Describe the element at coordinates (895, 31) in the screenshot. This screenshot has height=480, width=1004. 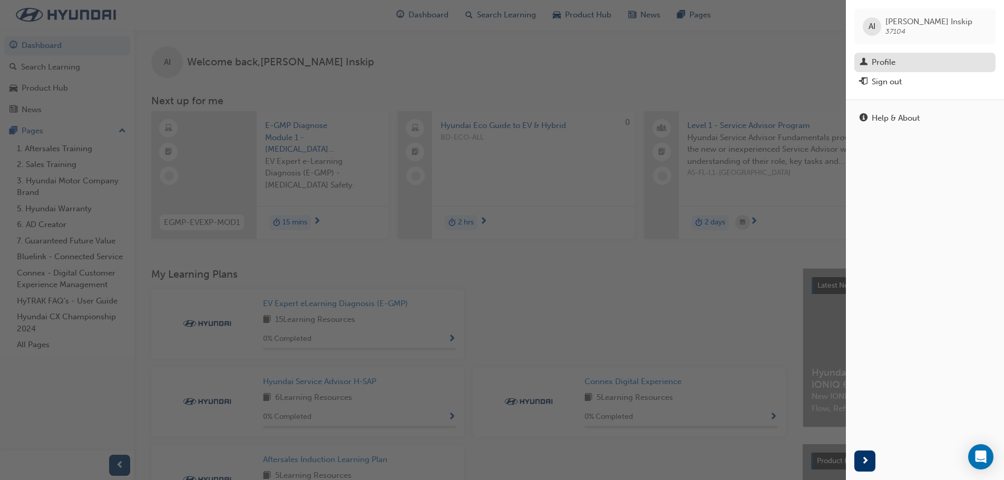
I see `span: 37104` at that location.